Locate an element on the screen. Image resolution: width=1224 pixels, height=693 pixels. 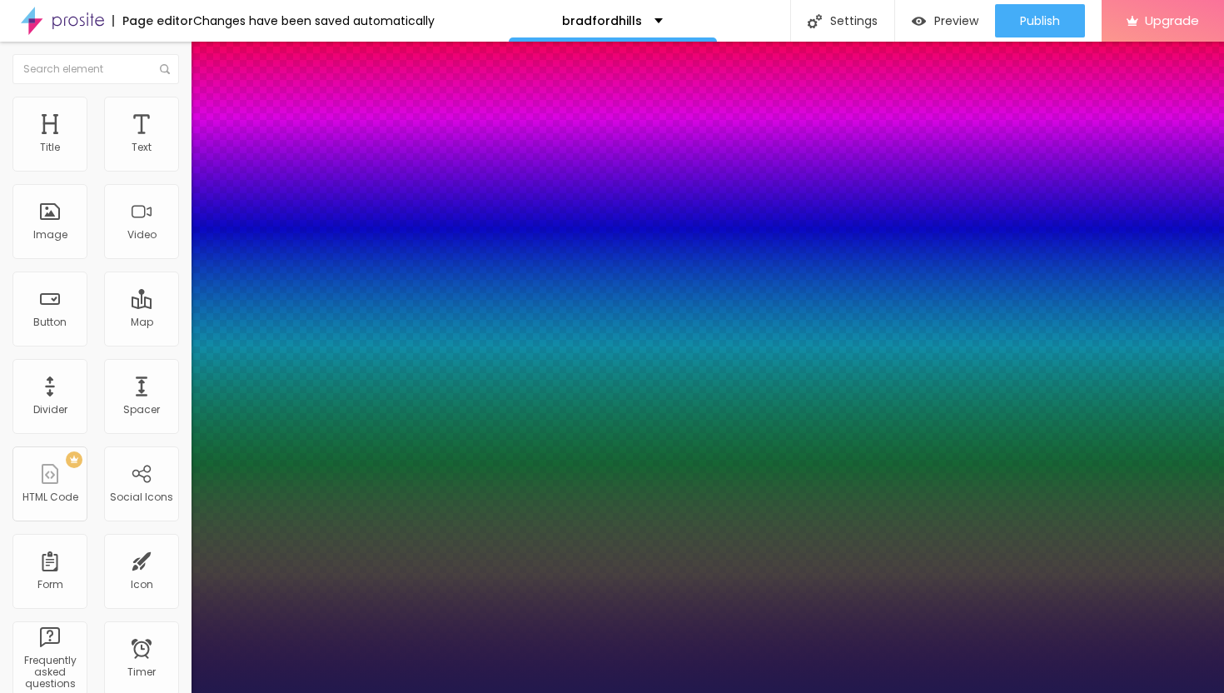
button: Publish is located at coordinates (1040, 21).